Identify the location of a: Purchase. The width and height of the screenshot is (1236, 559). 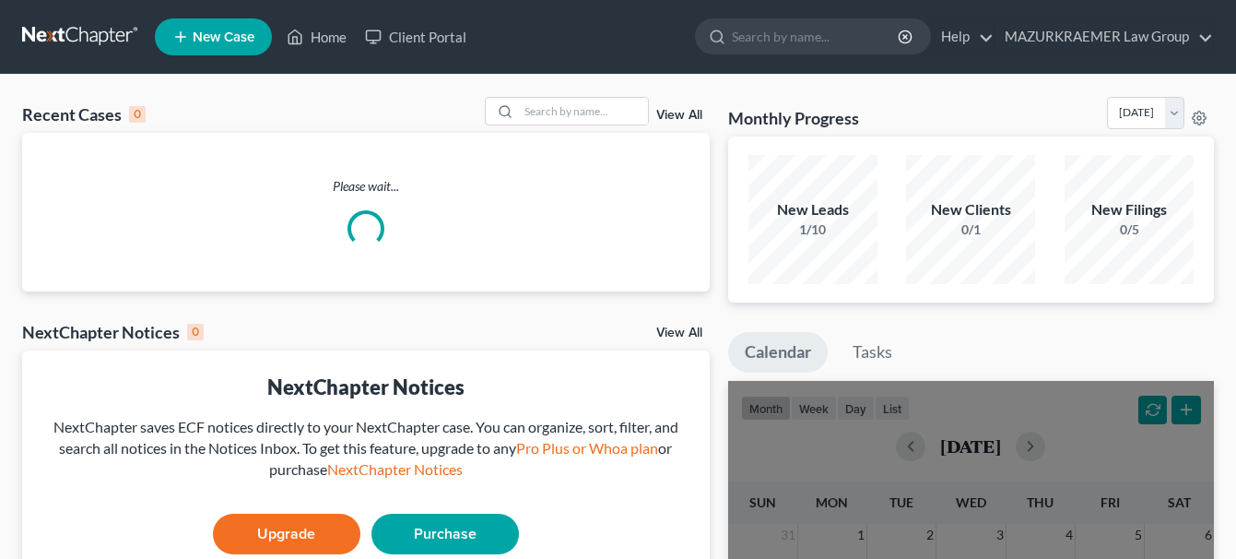
(445, 534).